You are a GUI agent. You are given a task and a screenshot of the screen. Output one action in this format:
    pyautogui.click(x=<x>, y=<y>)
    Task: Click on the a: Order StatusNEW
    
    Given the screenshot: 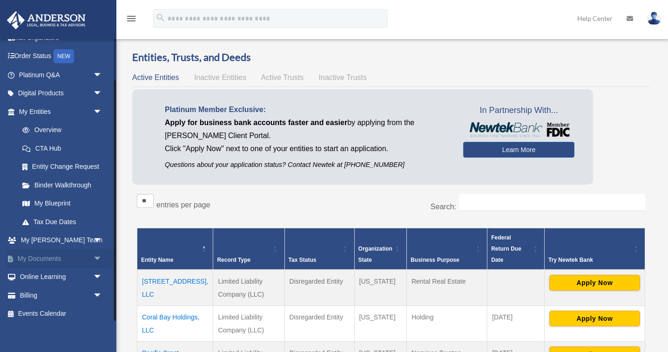 What is the action you would take?
    pyautogui.click(x=61, y=56)
    